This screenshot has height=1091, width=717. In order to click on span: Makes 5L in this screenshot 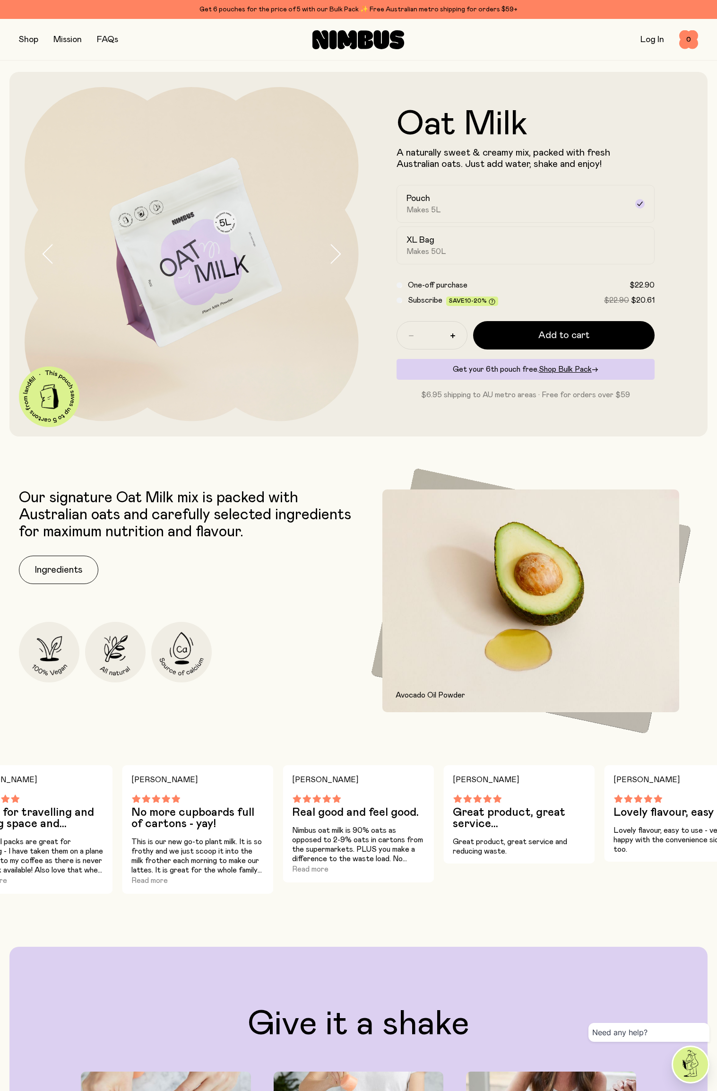, I will do `click(424, 210)`.